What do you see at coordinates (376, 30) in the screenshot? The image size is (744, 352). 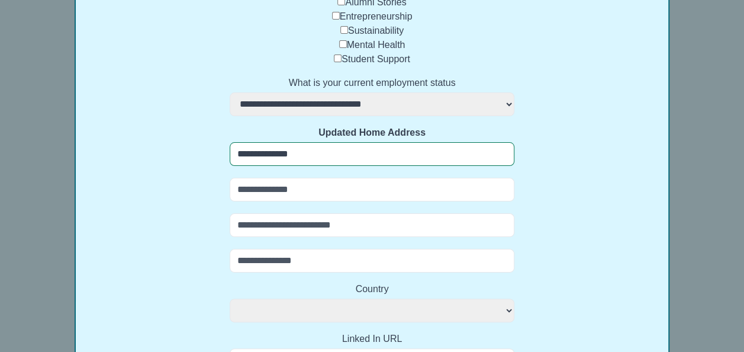 I see `label: Sustainability` at bounding box center [376, 30].